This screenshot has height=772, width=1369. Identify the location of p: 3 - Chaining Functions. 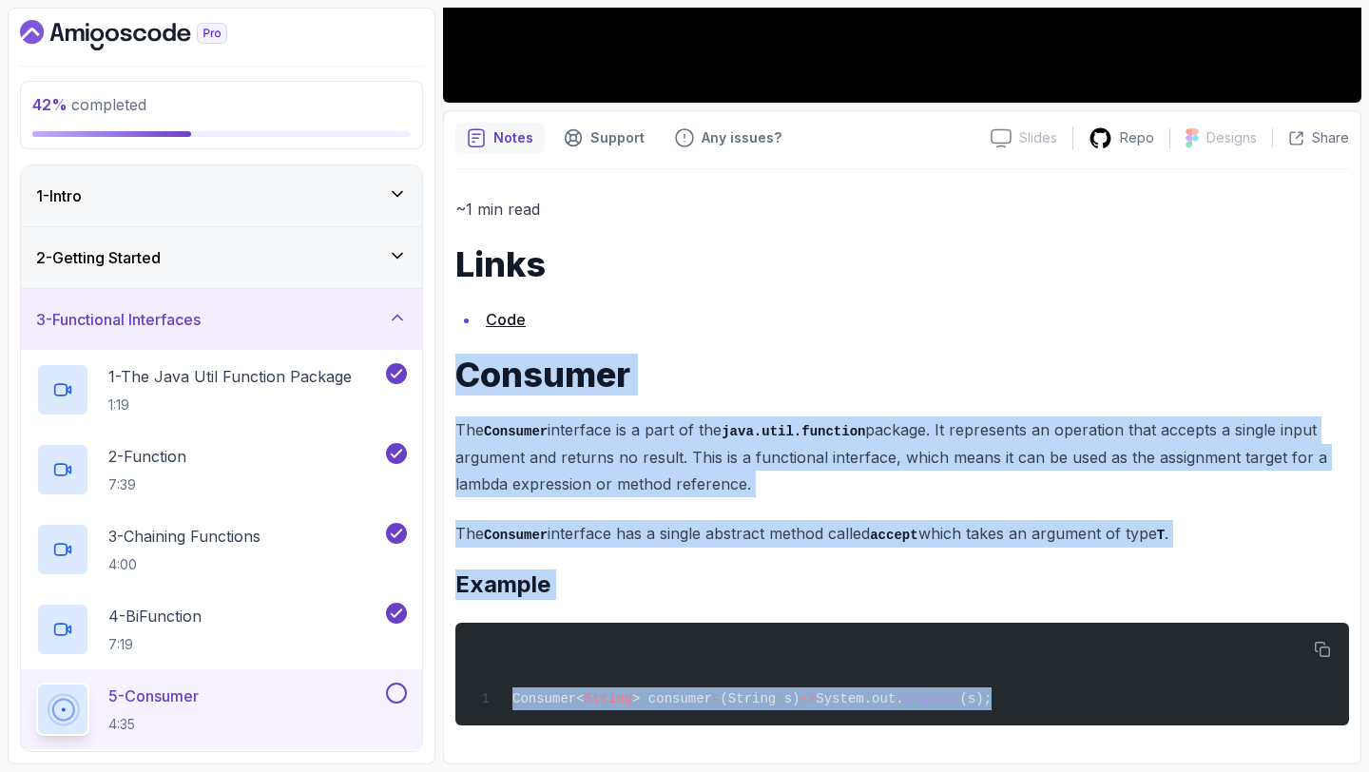
(184, 536).